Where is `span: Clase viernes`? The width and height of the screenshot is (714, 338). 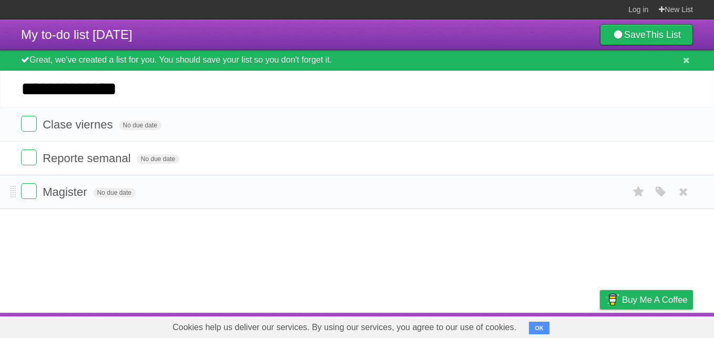
span: Clase viernes is located at coordinates (79, 124).